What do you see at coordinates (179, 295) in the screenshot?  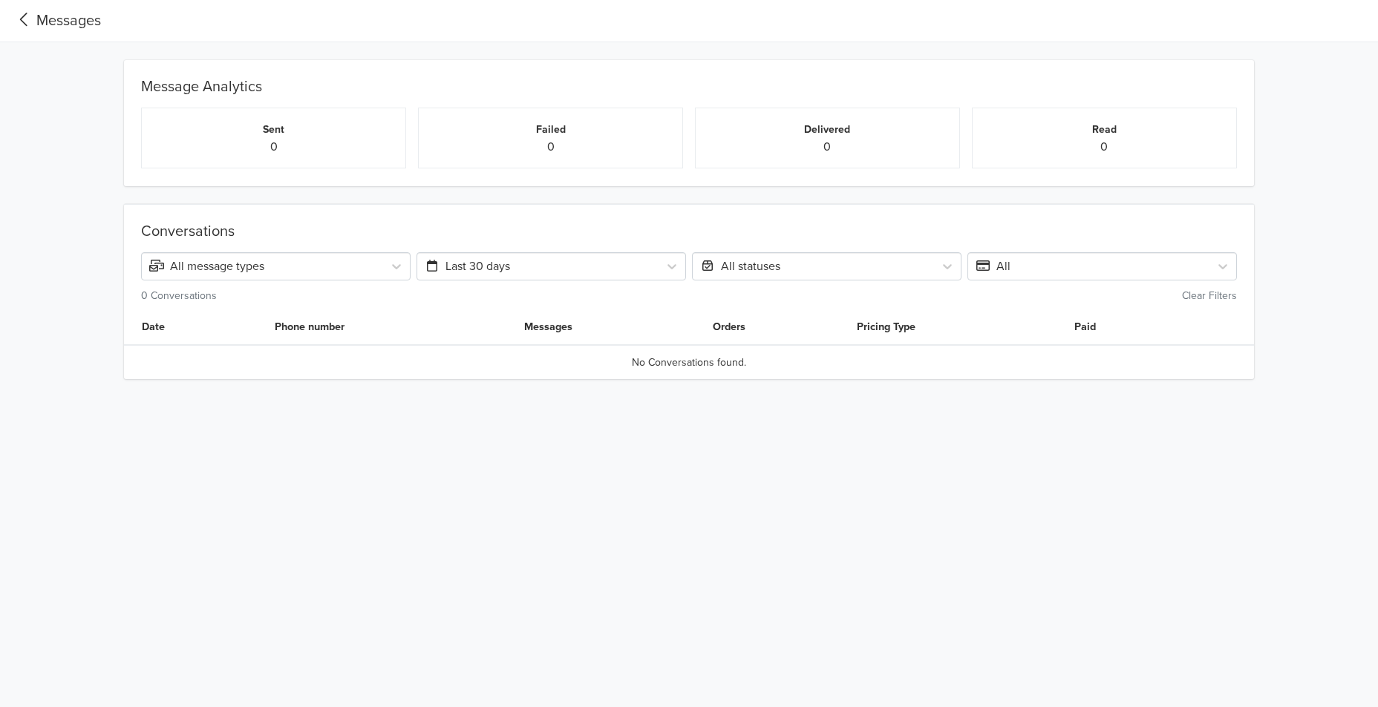 I see `small: 0 Conversations` at bounding box center [179, 295].